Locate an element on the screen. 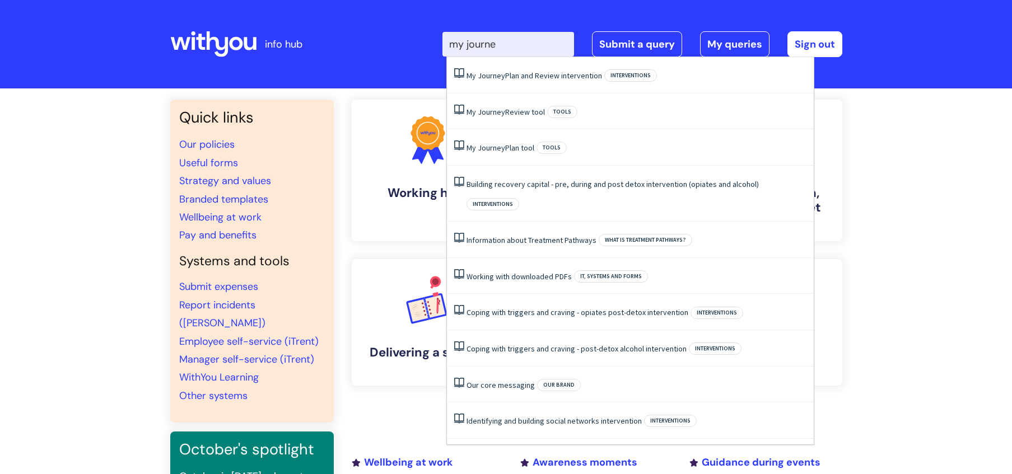 The height and width of the screenshot is (474, 1012). a: Information about Treatment Pathways is located at coordinates (532, 240).